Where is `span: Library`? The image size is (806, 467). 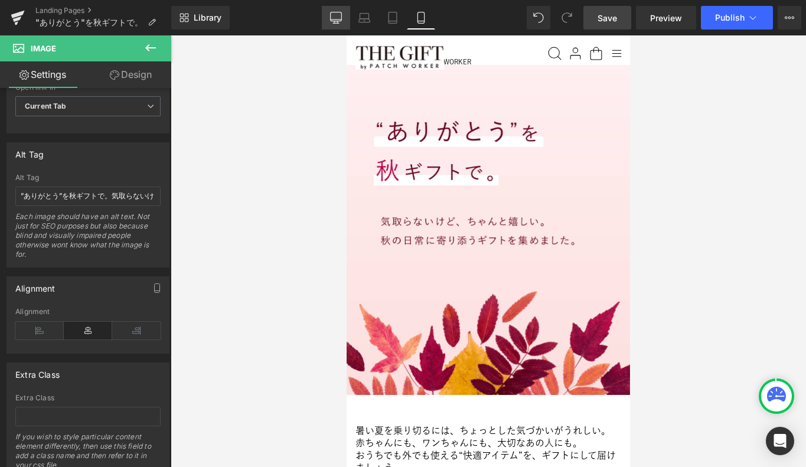 span: Library is located at coordinates (207, 18).